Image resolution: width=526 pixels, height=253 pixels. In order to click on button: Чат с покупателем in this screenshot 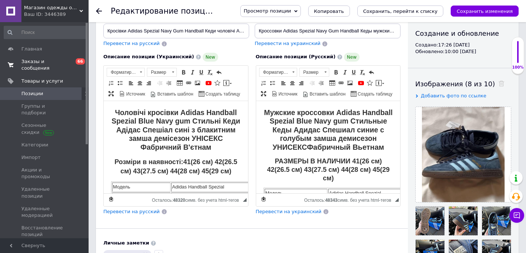, I will do `click(517, 216)`.